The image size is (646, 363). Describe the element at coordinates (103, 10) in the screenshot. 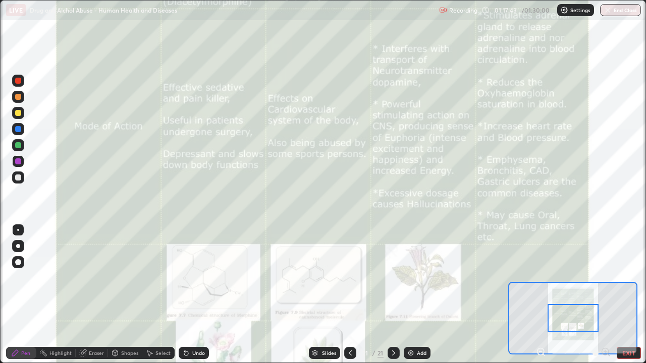

I see `p: Drug and Alchol Abuse - Human Health and Diseases` at that location.